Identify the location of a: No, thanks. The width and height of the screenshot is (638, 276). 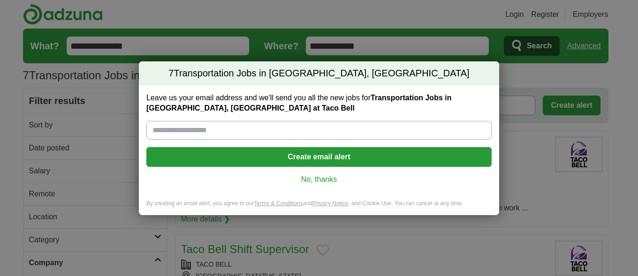
(319, 180).